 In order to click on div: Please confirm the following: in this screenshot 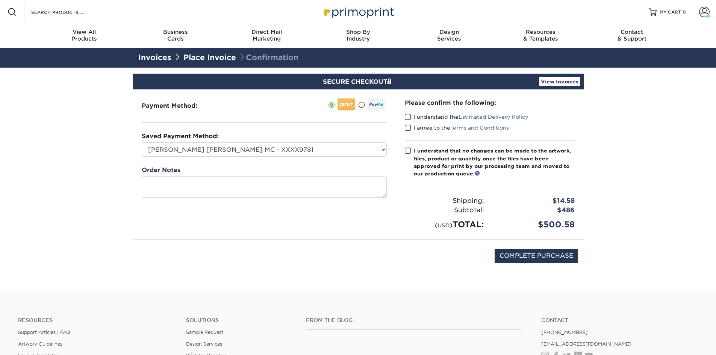, I will do `click(490, 103)`.